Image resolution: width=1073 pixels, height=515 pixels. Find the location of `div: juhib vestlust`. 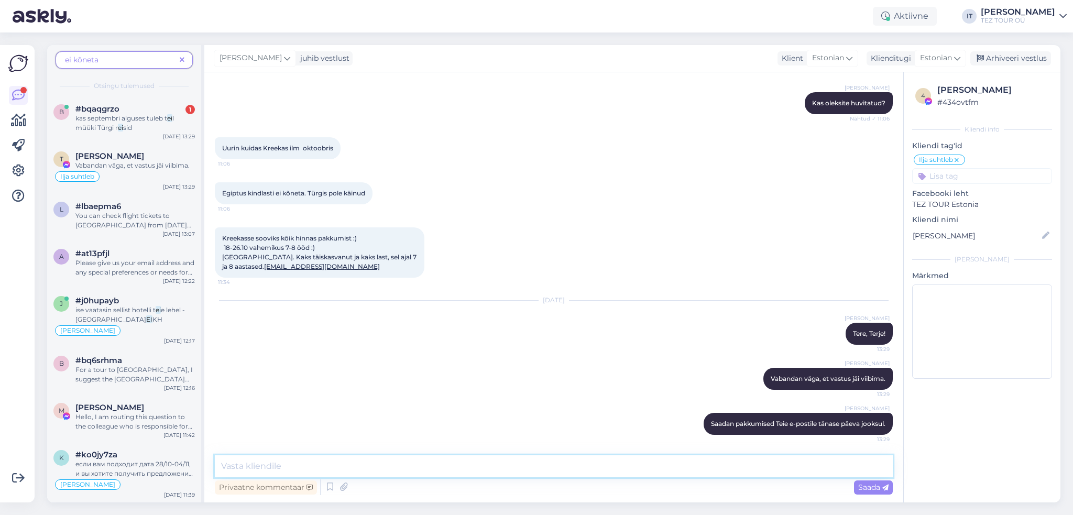

div: juhib vestlust is located at coordinates (323, 58).